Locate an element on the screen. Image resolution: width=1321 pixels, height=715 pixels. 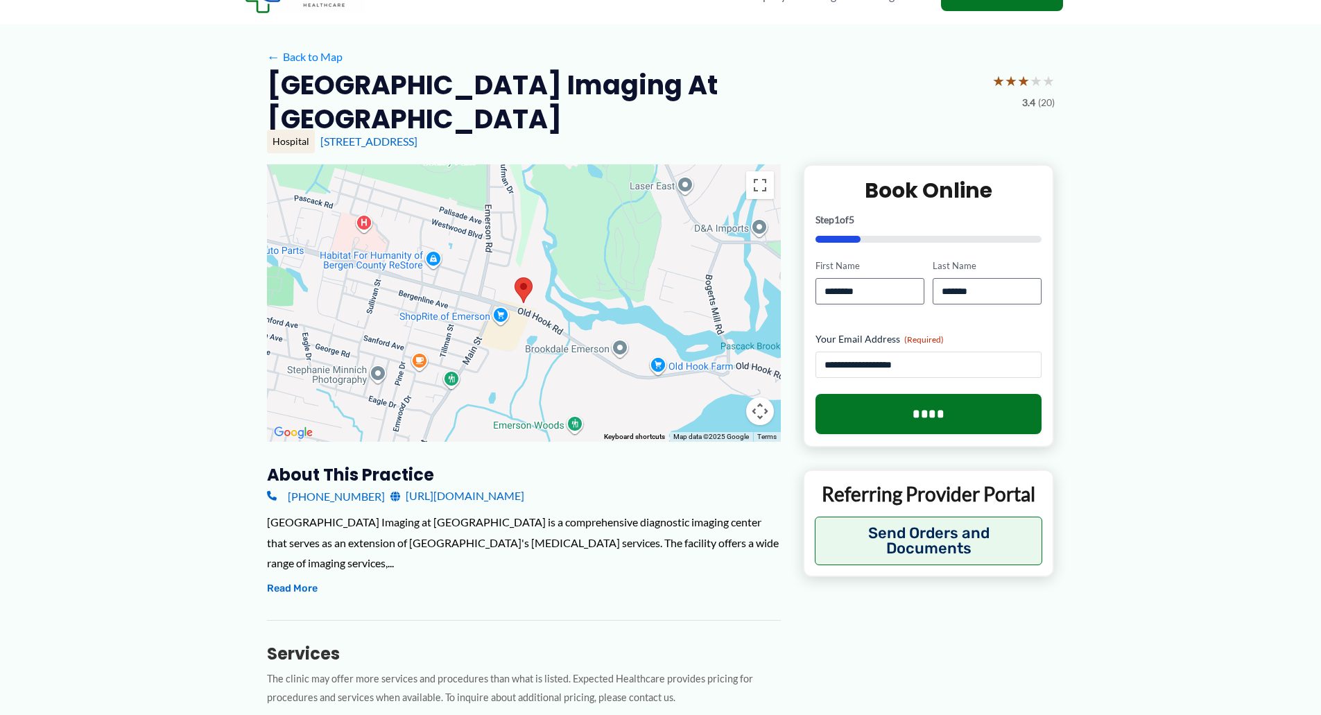
button: Toggle fullscreen view is located at coordinates (760, 185).